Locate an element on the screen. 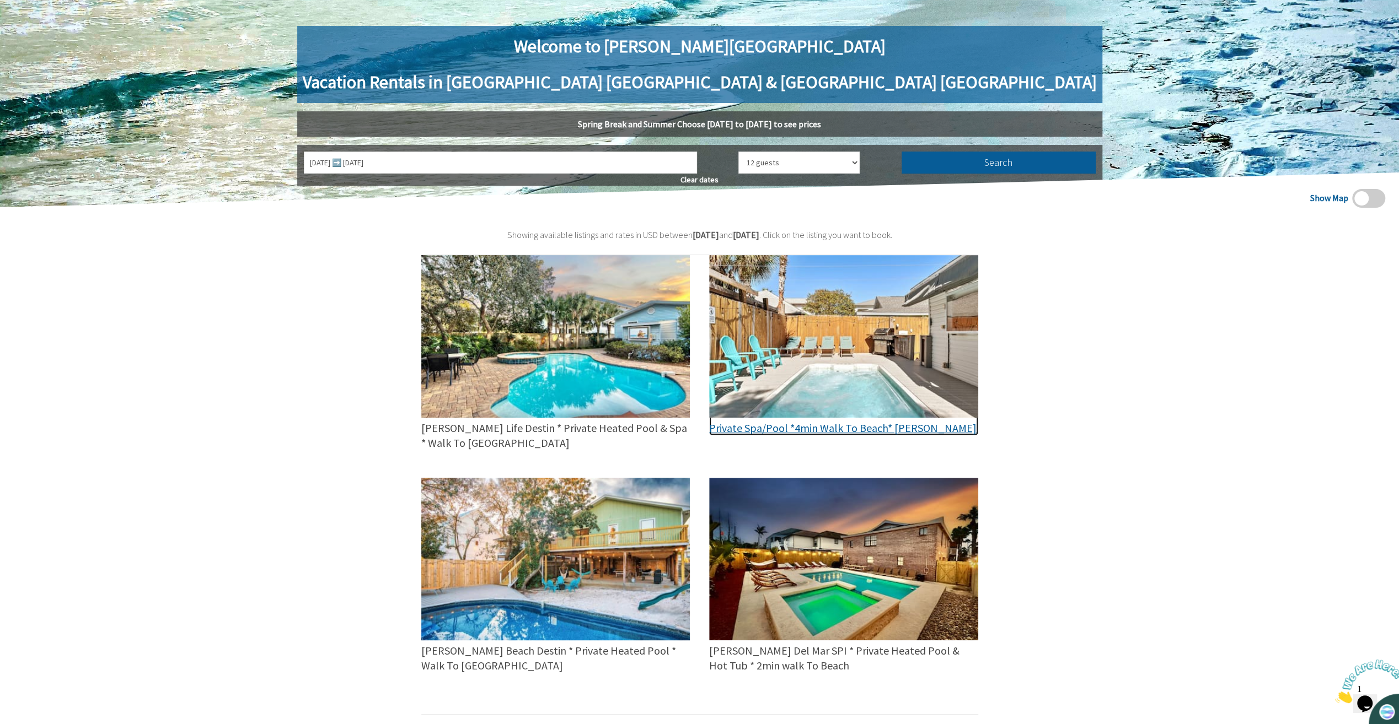 The height and width of the screenshot is (724, 1399). input: Select your dates is located at coordinates (500, 163).